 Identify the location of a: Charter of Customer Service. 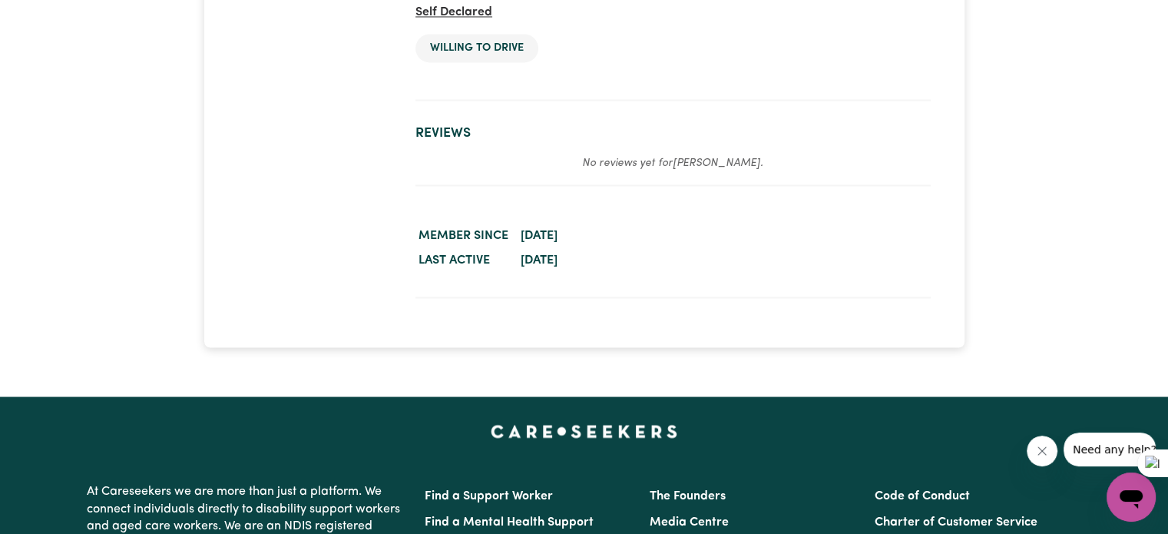
(956, 522).